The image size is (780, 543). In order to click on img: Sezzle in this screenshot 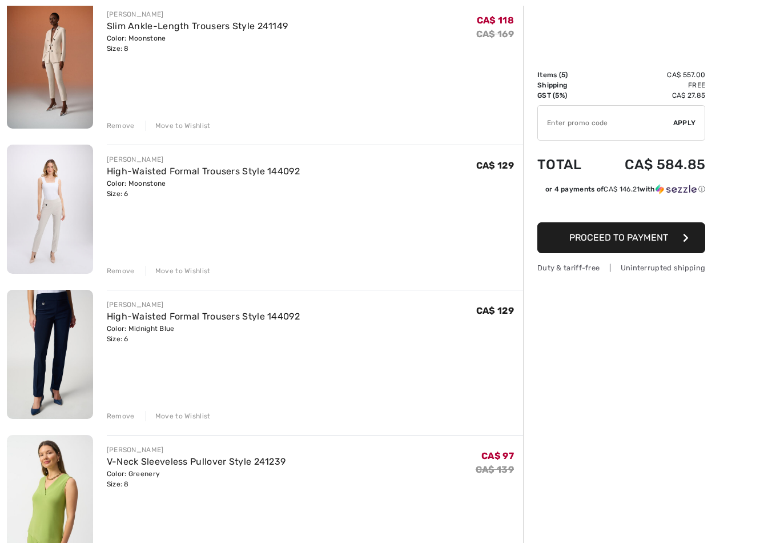, I will do `click(676, 189)`.